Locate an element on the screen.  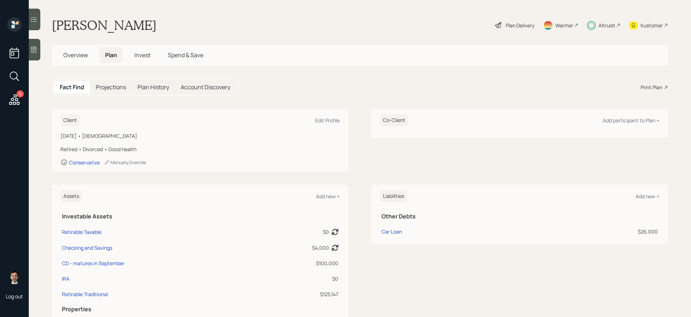
div: Car Loan is located at coordinates (392, 231).